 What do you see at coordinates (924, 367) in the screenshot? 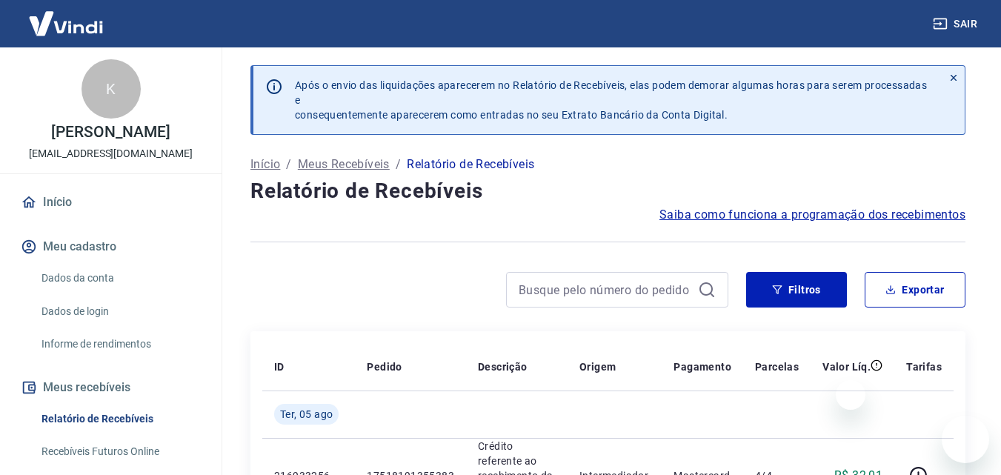
I see `p: Tarifas` at bounding box center [924, 367].